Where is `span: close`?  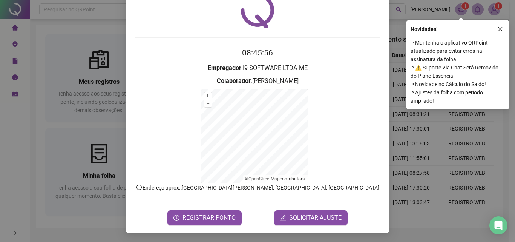
span: close is located at coordinates (500, 29).